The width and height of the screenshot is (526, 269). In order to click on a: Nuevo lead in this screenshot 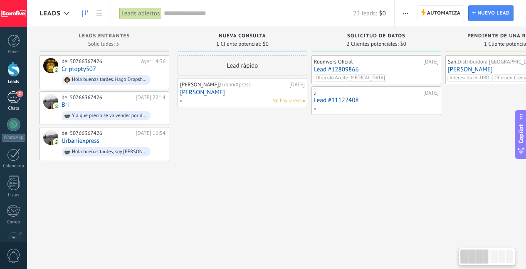, I will do `click(490, 13)`.